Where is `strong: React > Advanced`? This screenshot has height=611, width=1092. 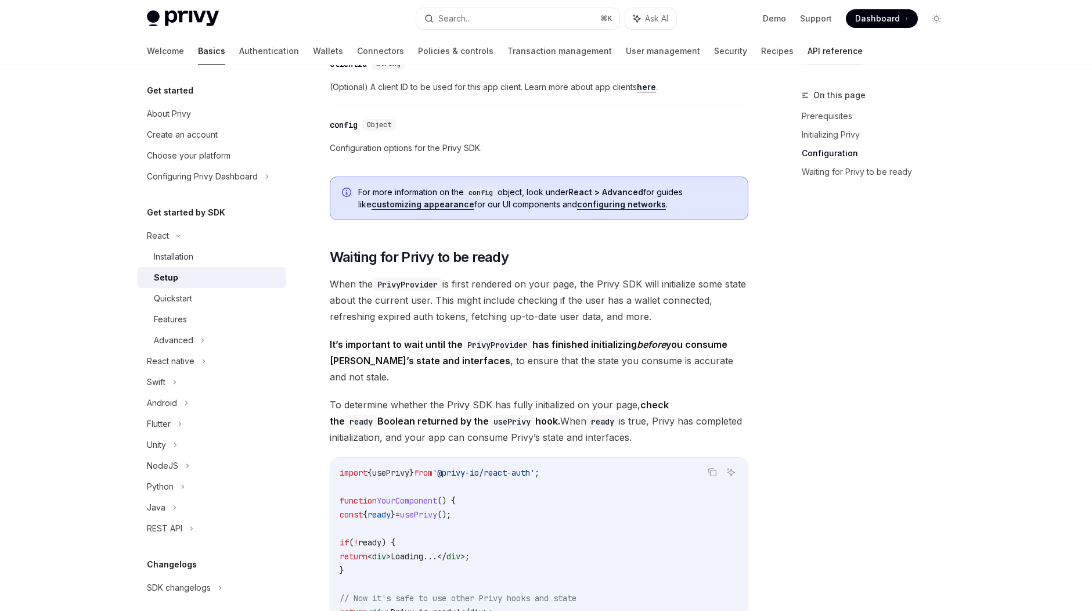 strong: React > Advanced is located at coordinates (606, 192).